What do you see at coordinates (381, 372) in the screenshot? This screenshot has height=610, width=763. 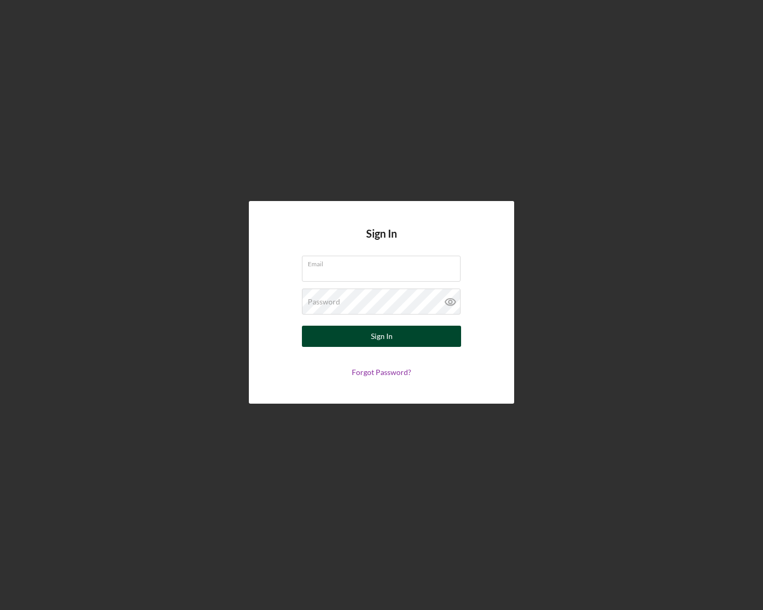 I see `a: Forgot Password?` at bounding box center [381, 372].